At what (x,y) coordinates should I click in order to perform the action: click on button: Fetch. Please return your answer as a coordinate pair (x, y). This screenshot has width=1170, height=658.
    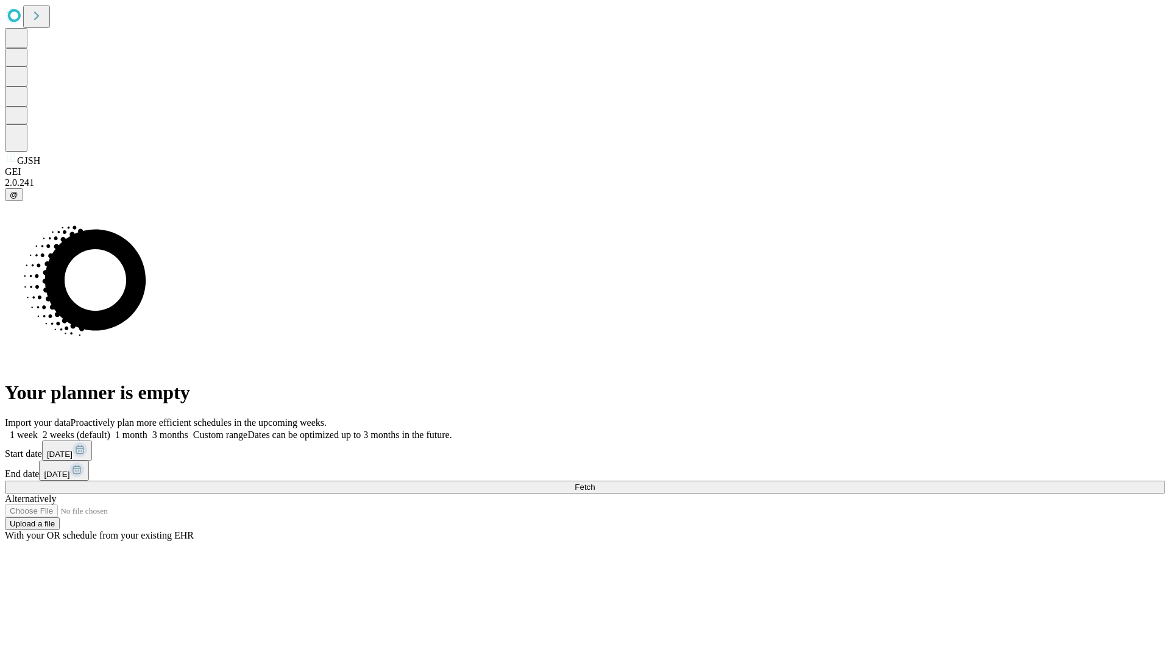
    Looking at the image, I should click on (585, 487).